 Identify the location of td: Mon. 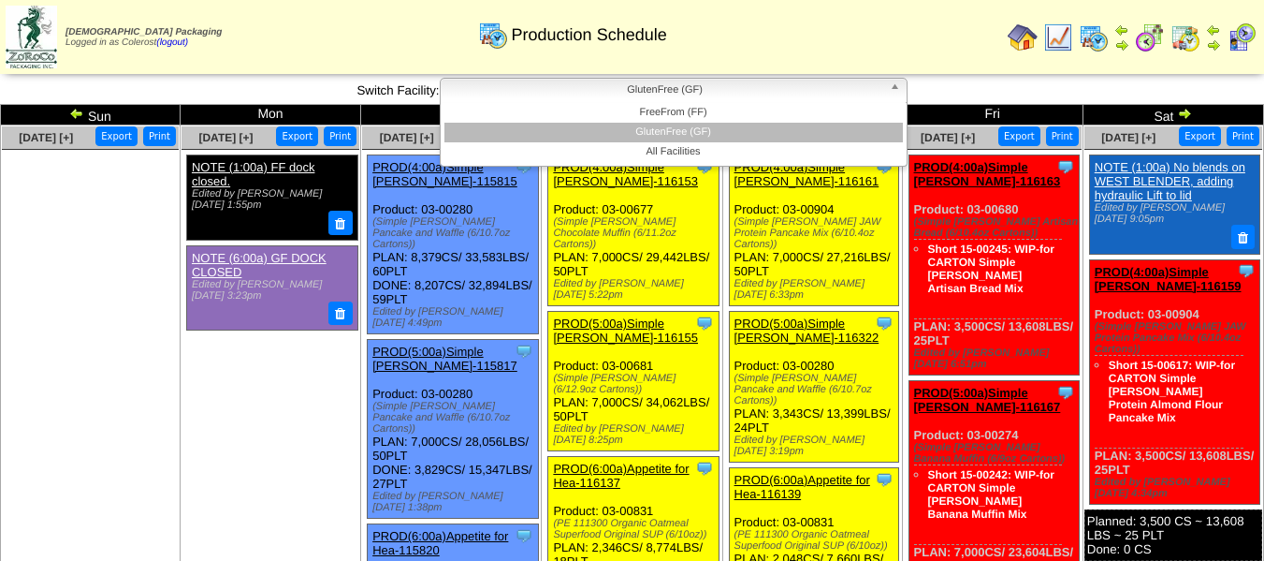
(270, 115).